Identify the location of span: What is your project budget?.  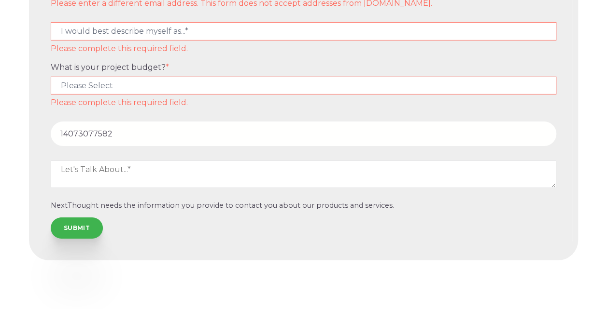
(108, 67).